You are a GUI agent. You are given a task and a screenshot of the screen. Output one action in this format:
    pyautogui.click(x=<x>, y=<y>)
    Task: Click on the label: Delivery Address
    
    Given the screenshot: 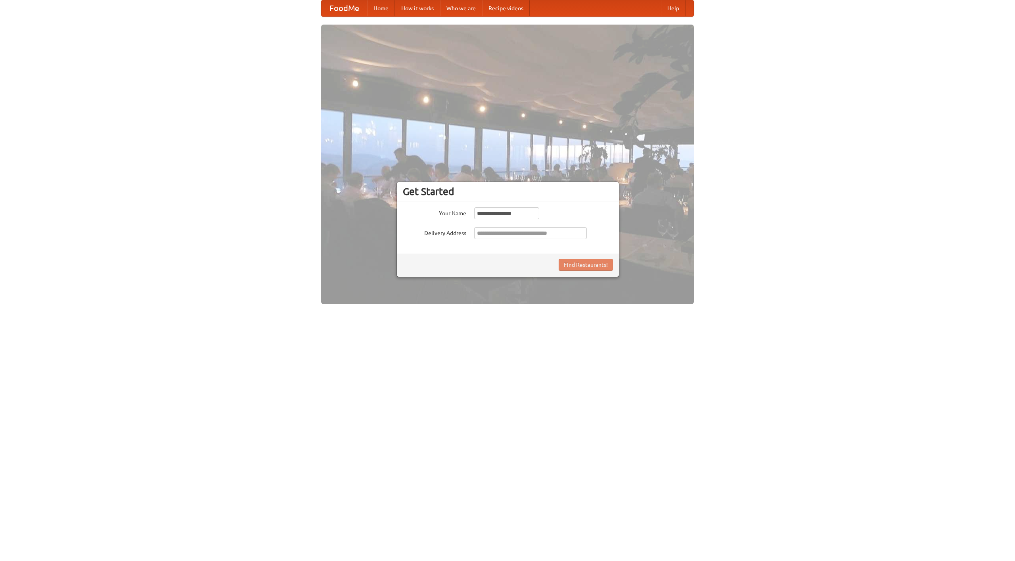 What is the action you would take?
    pyautogui.click(x=434, y=232)
    